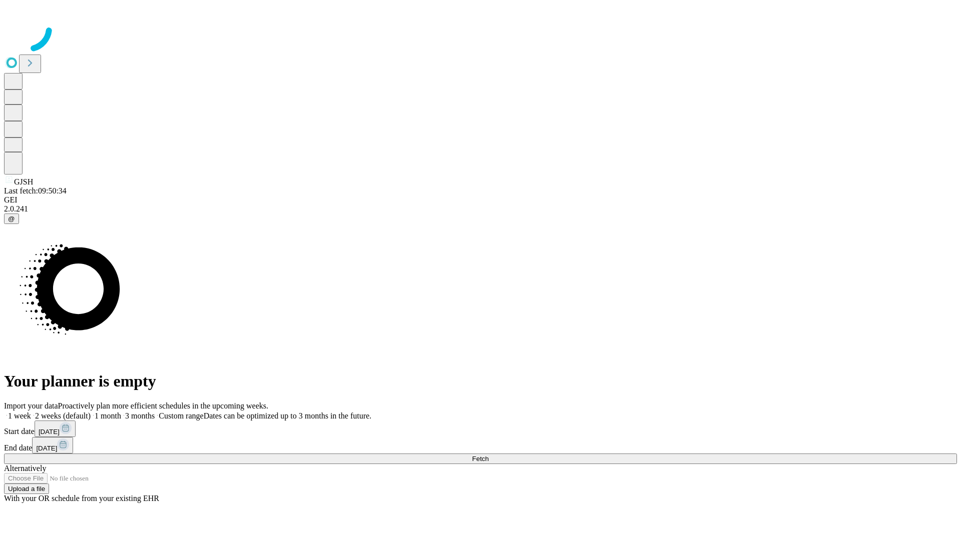 The width and height of the screenshot is (961, 540). I want to click on span: 3 months, so click(140, 416).